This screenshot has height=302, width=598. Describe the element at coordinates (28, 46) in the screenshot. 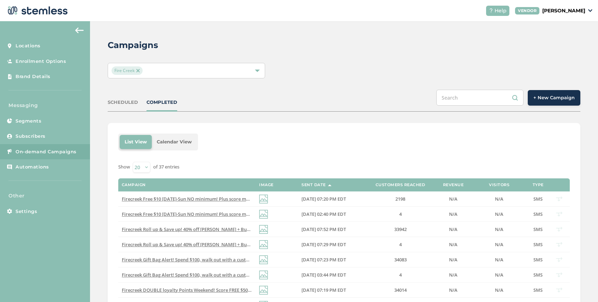

I see `span: Locations` at that location.